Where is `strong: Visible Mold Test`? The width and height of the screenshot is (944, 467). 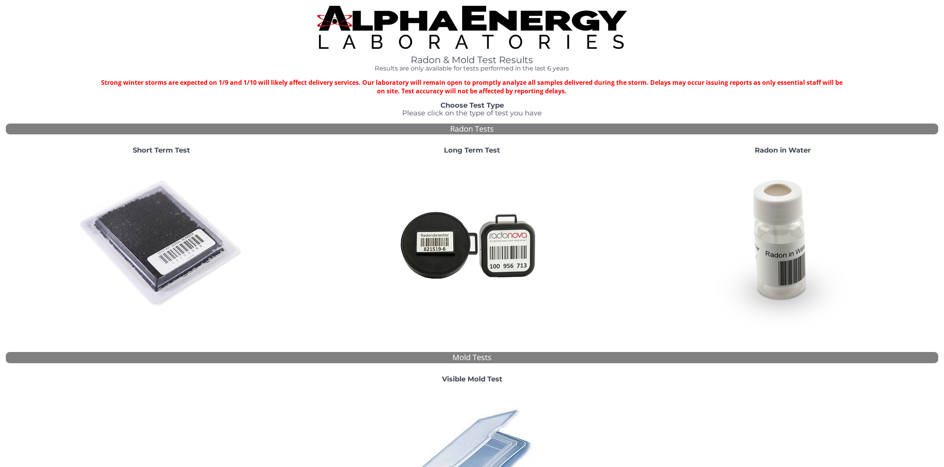
strong: Visible Mold Test is located at coordinates (472, 379).